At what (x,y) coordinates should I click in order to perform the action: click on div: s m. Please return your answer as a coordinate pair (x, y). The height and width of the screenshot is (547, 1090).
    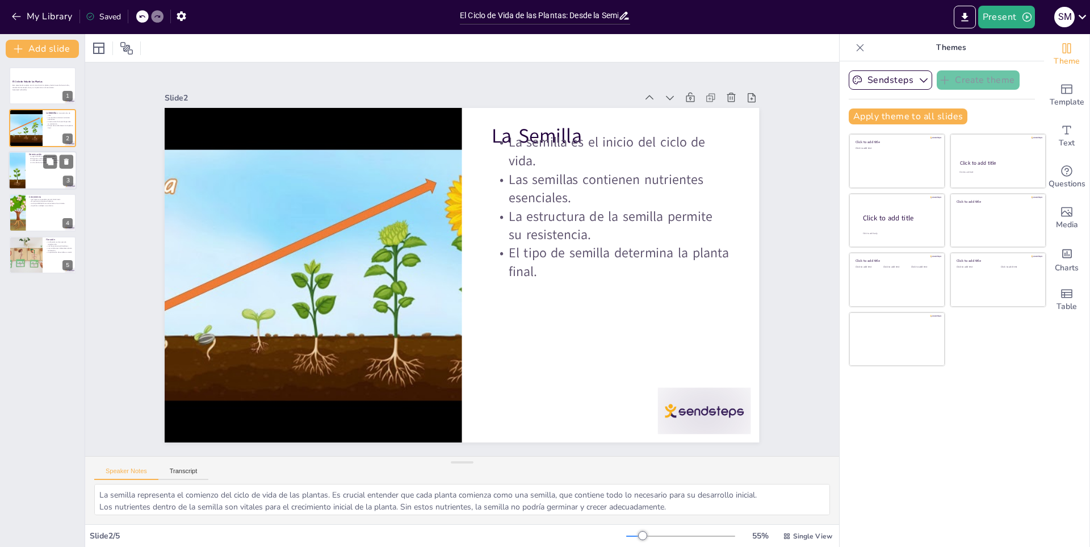
    Looking at the image, I should click on (1065, 17).